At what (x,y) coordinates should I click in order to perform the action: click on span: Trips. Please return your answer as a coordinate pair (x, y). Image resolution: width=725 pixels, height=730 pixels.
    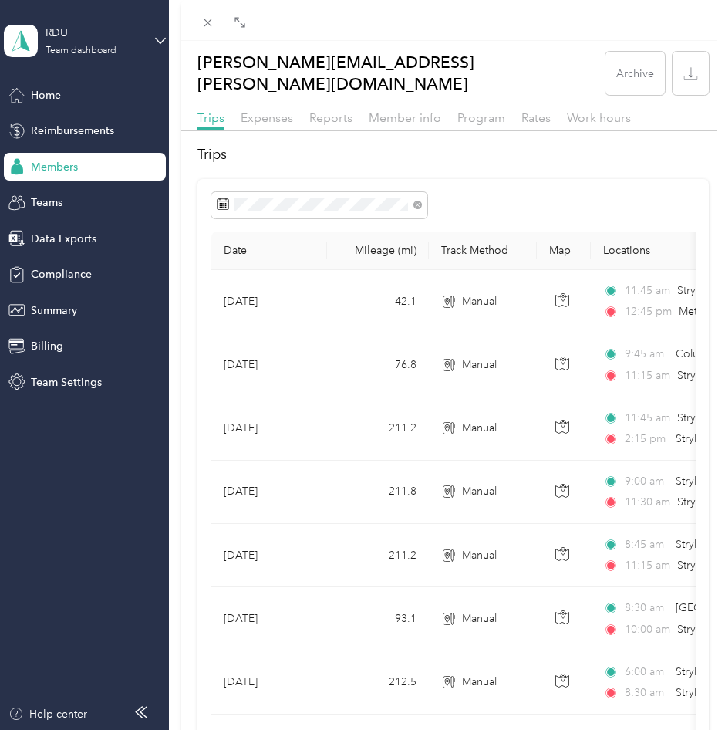
    Looking at the image, I should click on (211, 117).